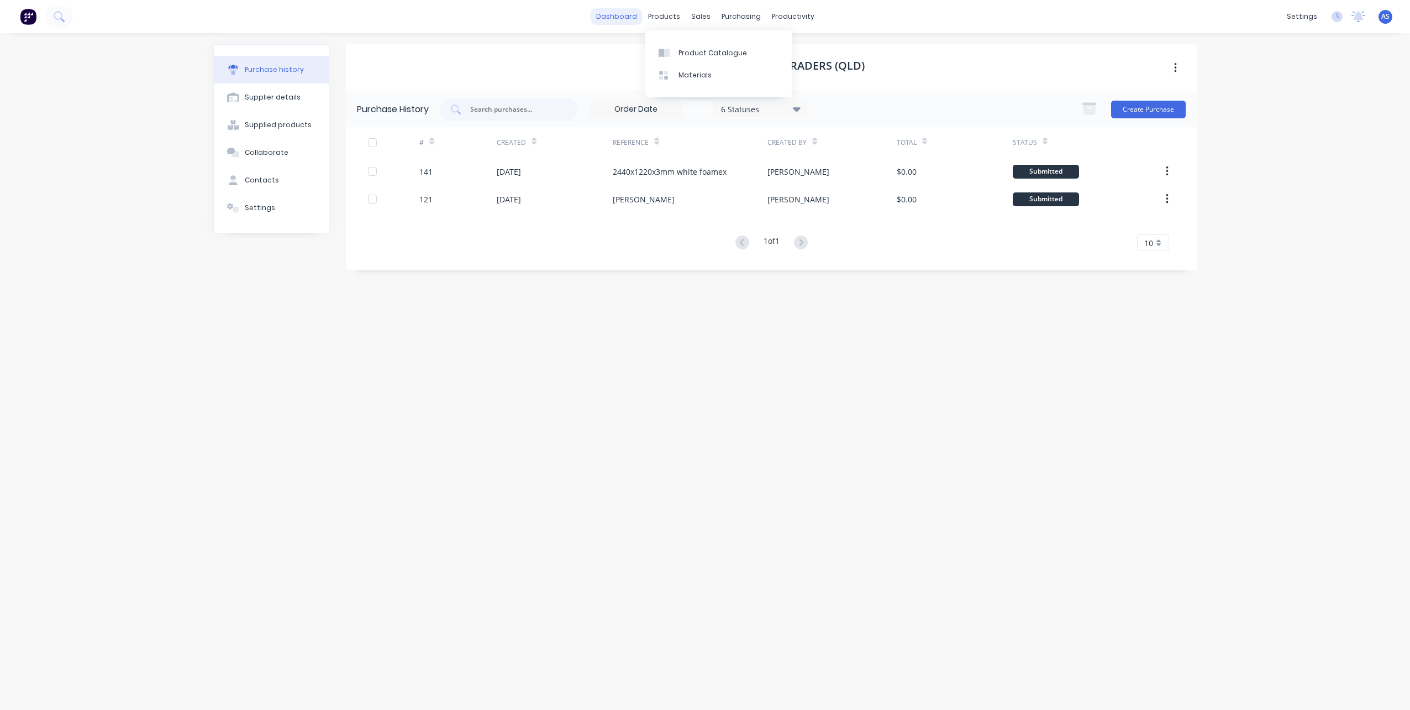 This screenshot has height=710, width=1410. Describe the element at coordinates (907, 143) in the screenshot. I see `div: Total` at that location.